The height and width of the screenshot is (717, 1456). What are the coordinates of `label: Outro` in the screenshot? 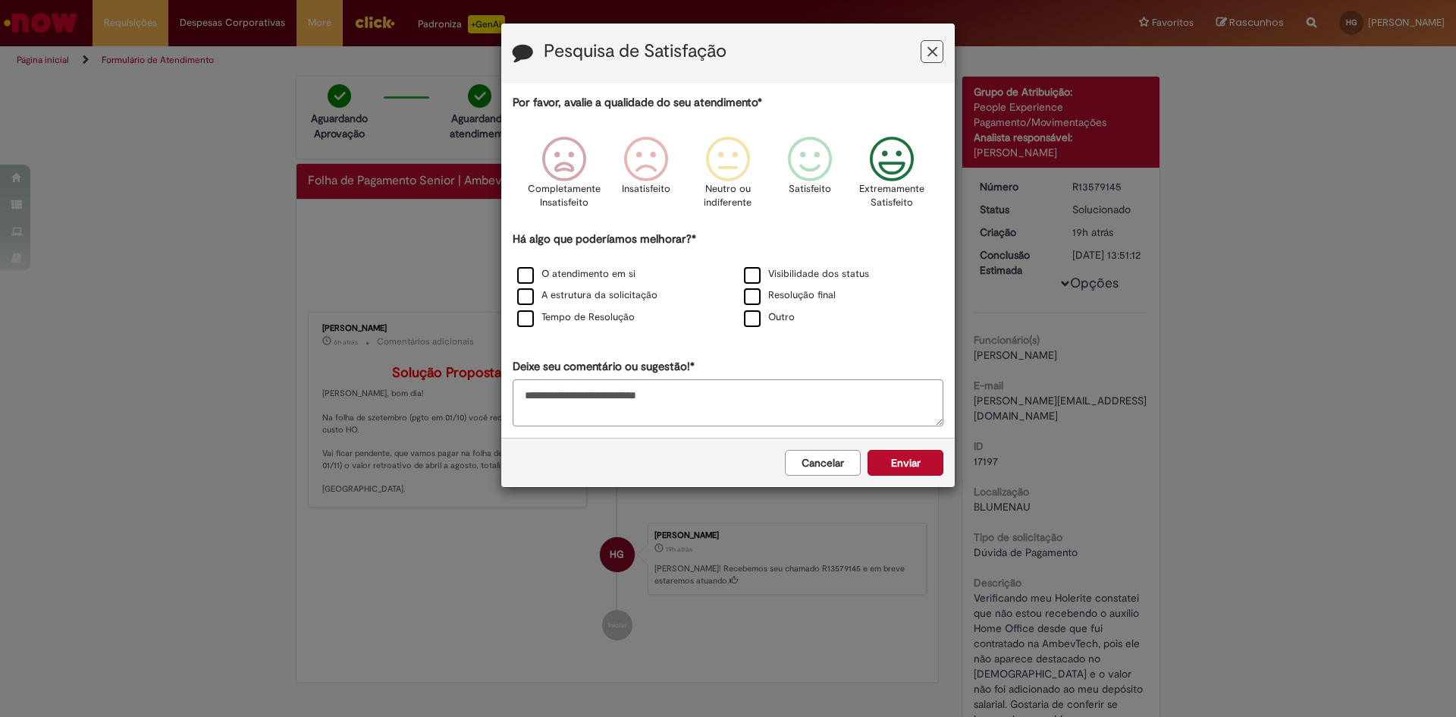 It's located at (769, 317).